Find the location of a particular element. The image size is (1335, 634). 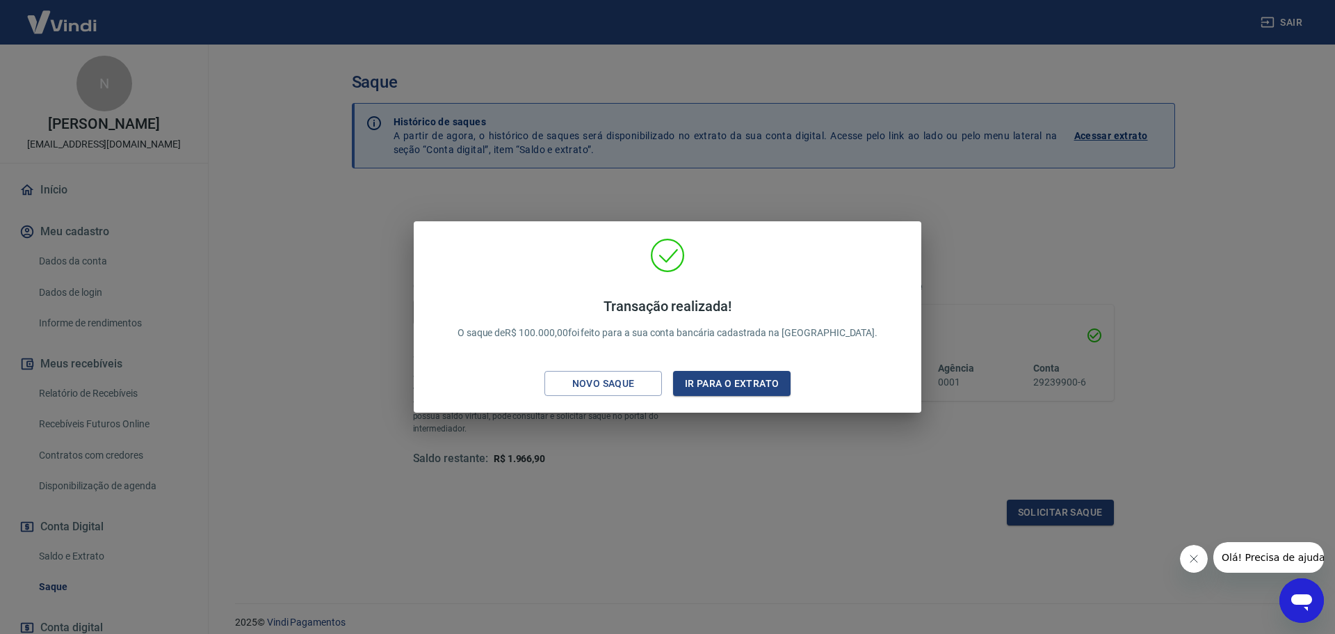

span: Olá! Precisa de ajuda? is located at coordinates (63, 15).